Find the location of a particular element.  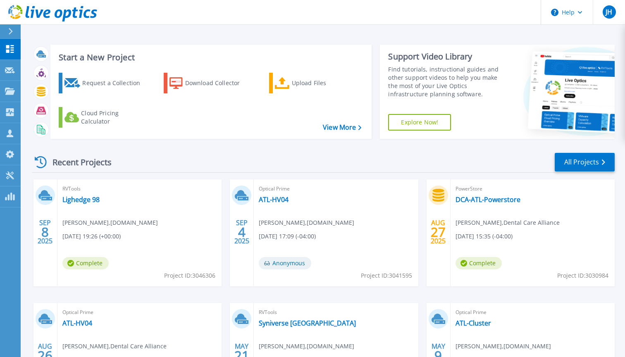

div: Download Collector is located at coordinates (218, 83).